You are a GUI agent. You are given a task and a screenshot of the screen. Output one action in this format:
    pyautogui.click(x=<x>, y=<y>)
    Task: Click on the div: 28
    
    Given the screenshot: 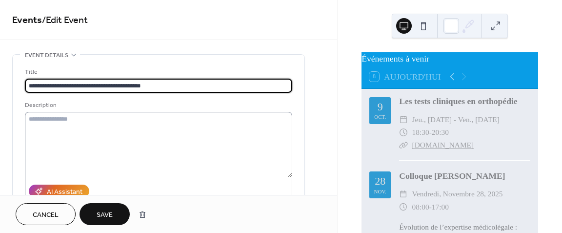 What is the action you would take?
    pyautogui.click(x=380, y=181)
    